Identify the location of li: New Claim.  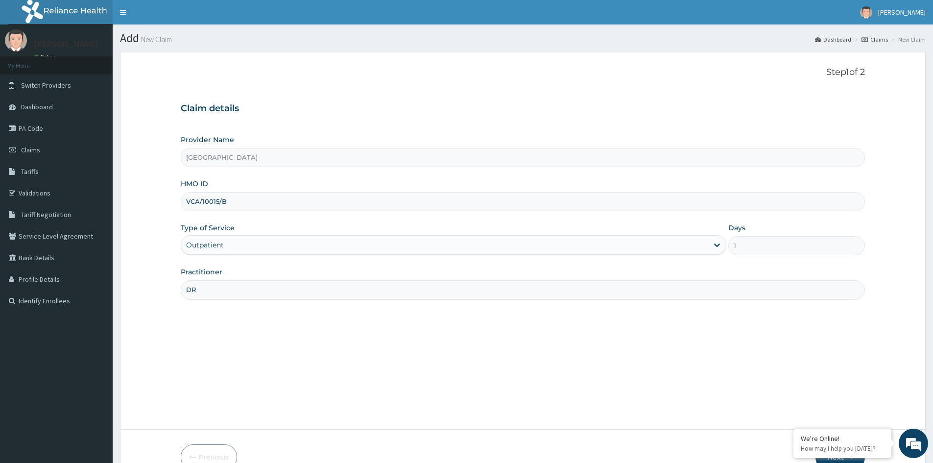
(907, 39).